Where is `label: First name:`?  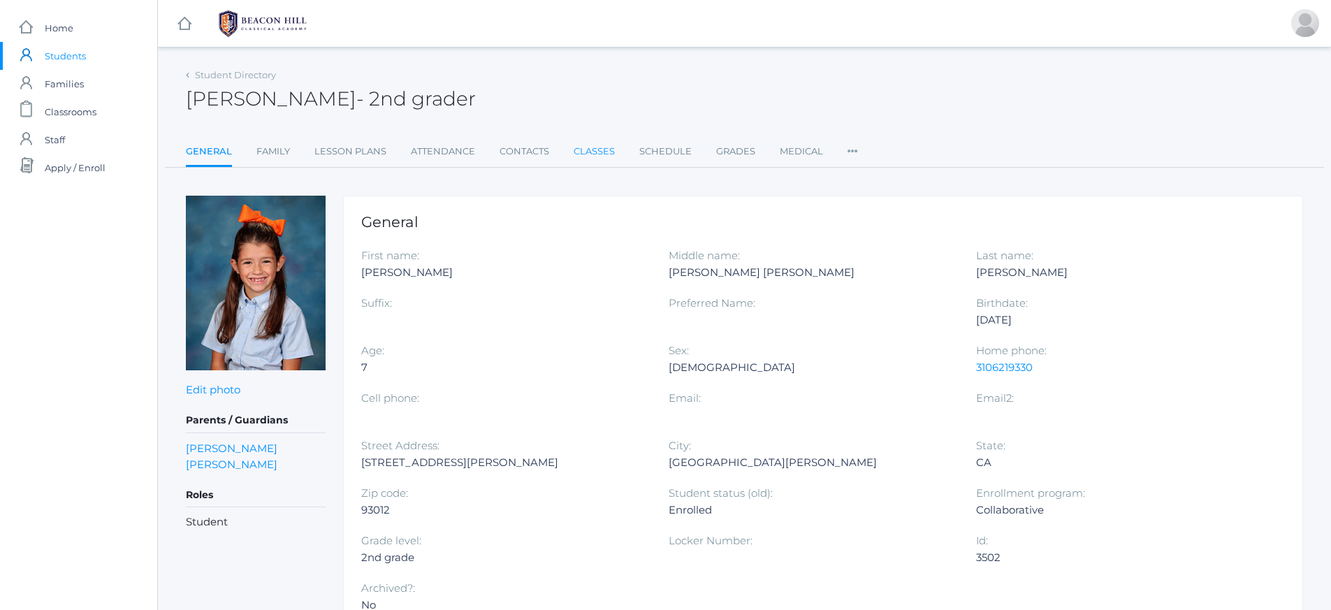 label: First name: is located at coordinates (390, 255).